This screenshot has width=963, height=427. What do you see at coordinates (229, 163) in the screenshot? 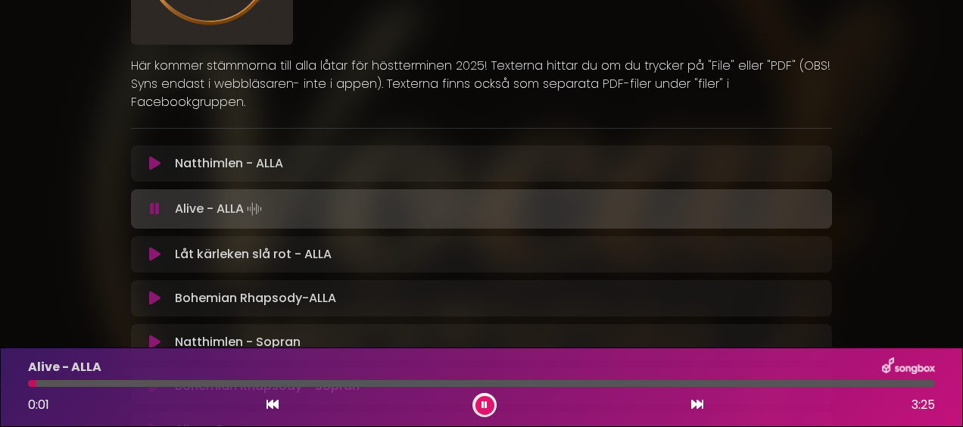
I see `p: Natthimlen - ALLA` at bounding box center [229, 163].